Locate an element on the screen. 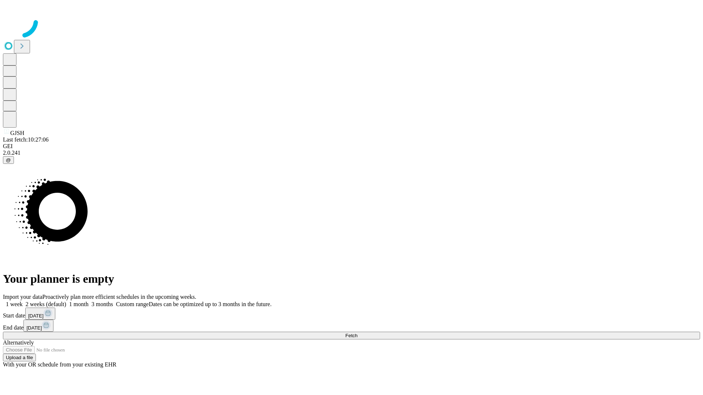 The image size is (703, 395). div: End date is located at coordinates (351, 326).